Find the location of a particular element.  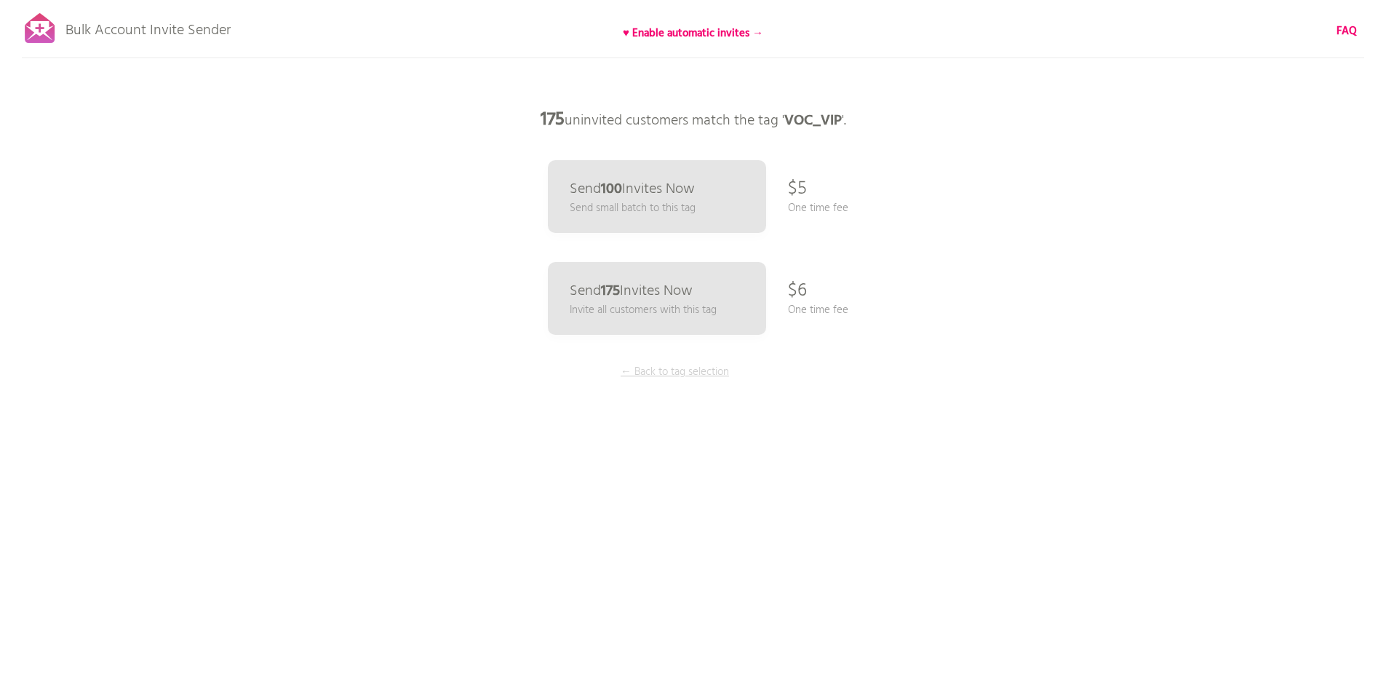

b: 100 is located at coordinates (611, 189).